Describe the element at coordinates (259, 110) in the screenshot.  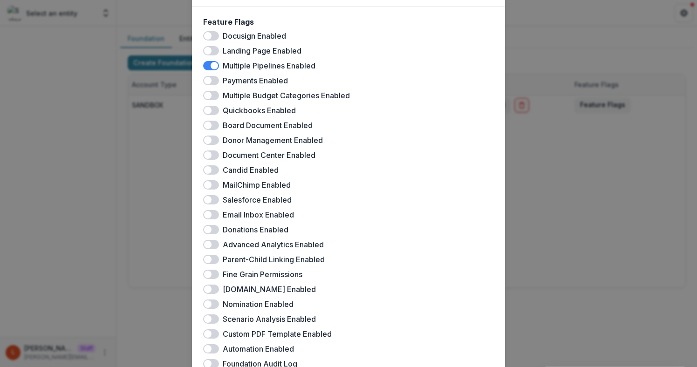
I see `label: Quickbooks Enabled` at that location.